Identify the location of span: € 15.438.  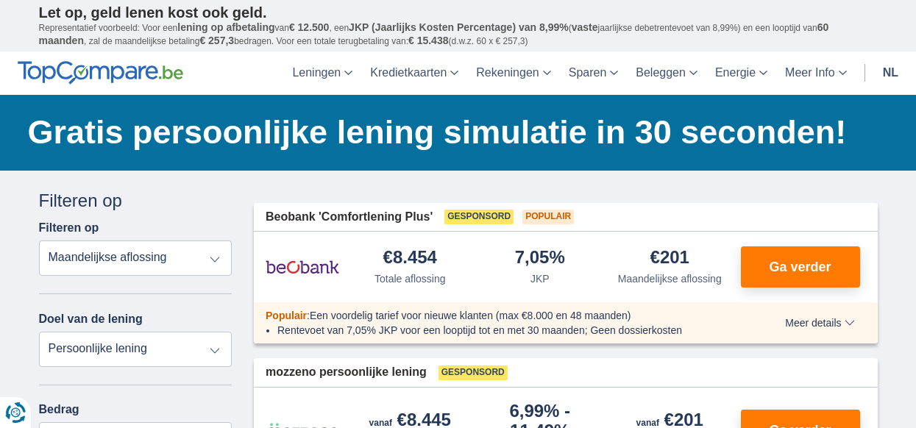
(428, 40).